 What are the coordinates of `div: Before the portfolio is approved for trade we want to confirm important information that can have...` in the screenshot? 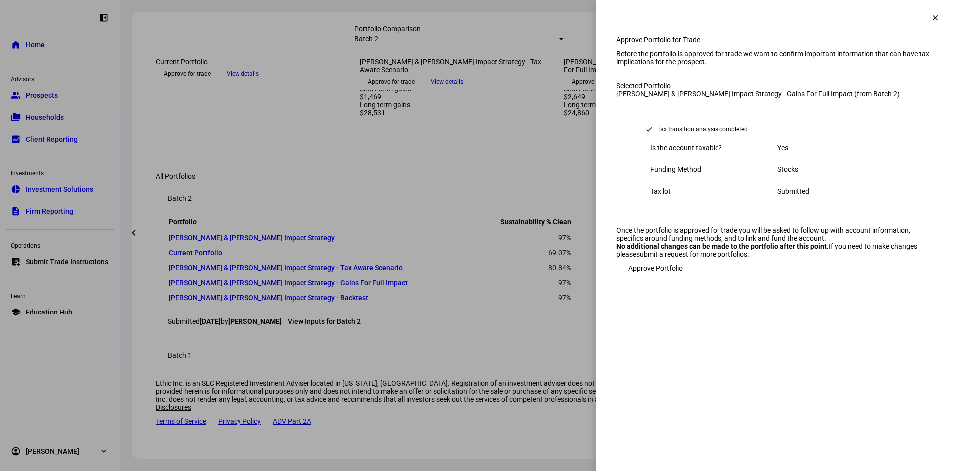 It's located at (777, 58).